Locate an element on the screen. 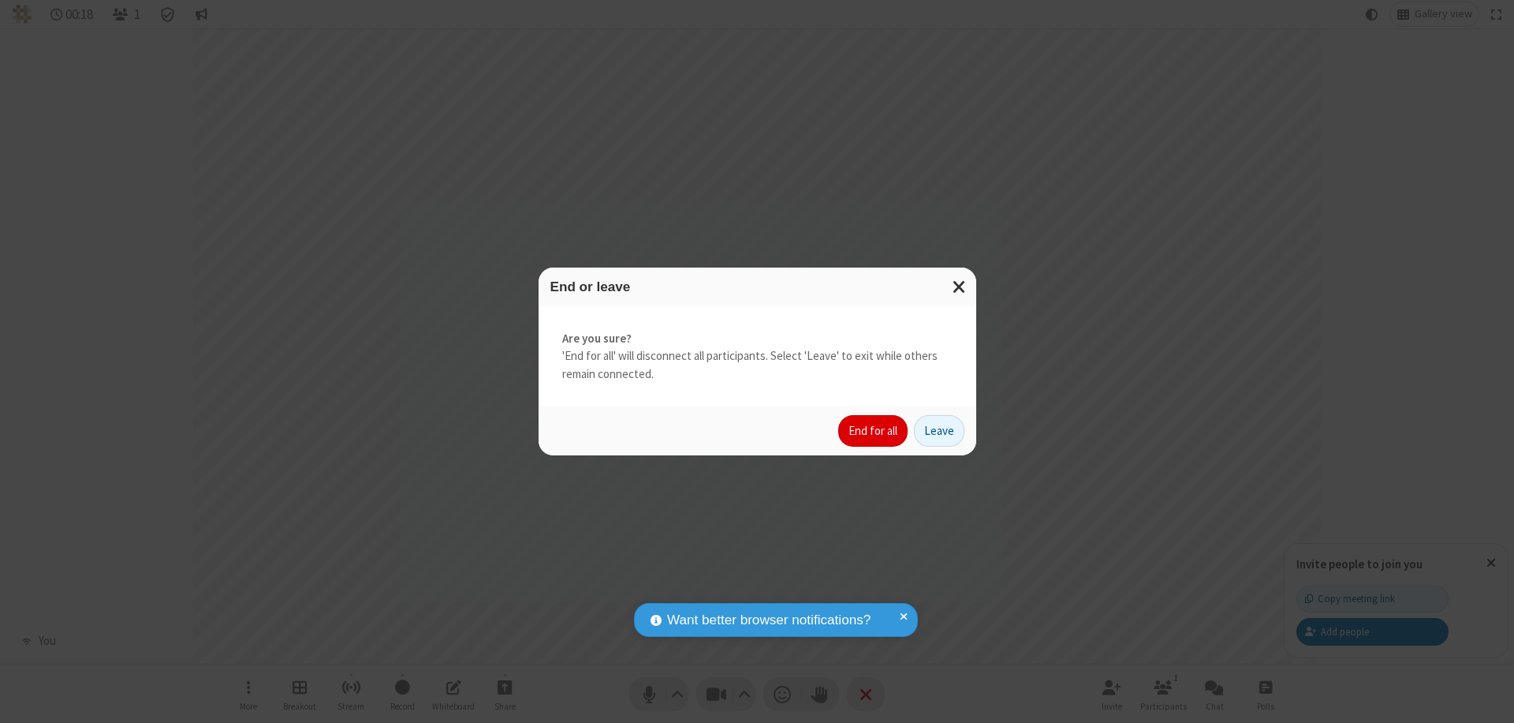 The width and height of the screenshot is (1514, 723). h3: End or leave is located at coordinates (757, 286).